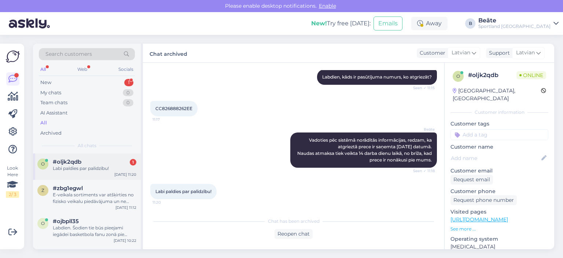 The image size is (563, 258). What do you see at coordinates (13, 56) in the screenshot?
I see `img: Askly Logo` at bounding box center [13, 56].